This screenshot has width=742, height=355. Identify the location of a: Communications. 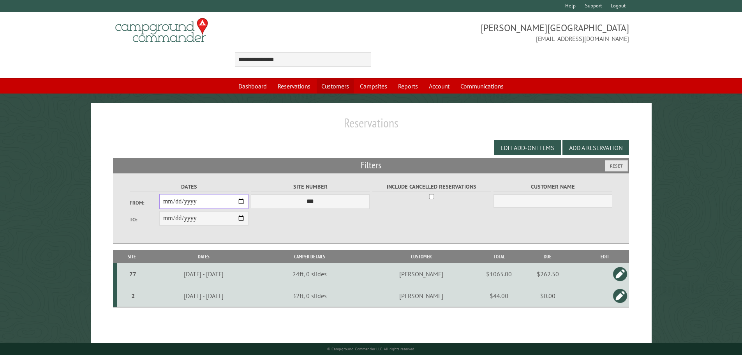
(482, 86).